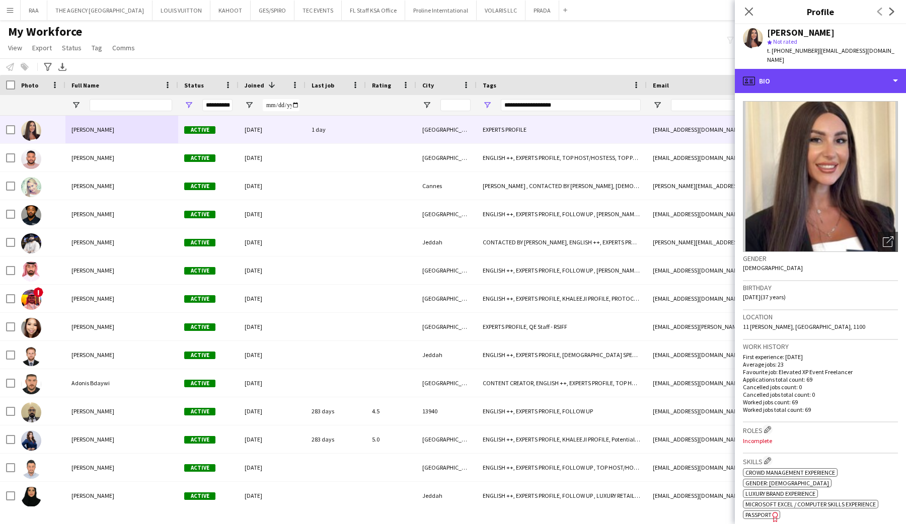  What do you see at coordinates (820, 394) in the screenshot?
I see `p: Cancelled jobs total count: 0` at bounding box center [820, 394].